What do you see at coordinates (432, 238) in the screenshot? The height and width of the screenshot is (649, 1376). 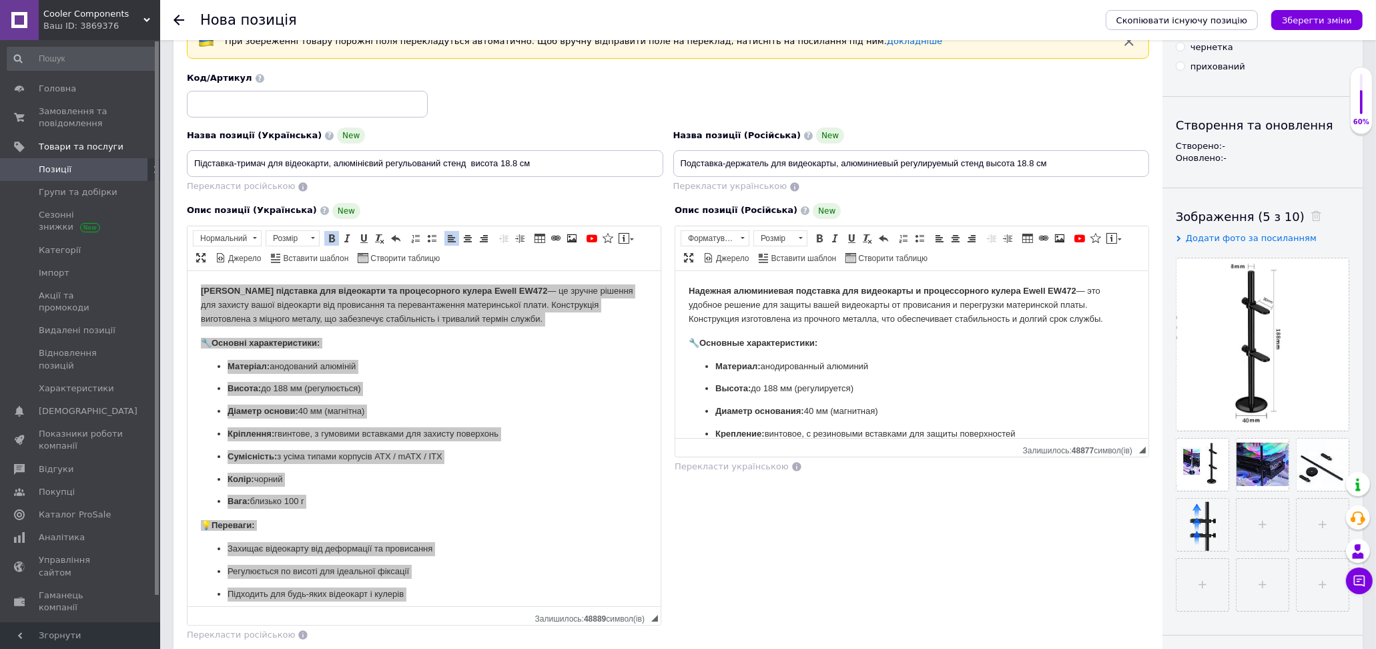 I see `a: Вставити/видалити маркований список` at bounding box center [432, 238].